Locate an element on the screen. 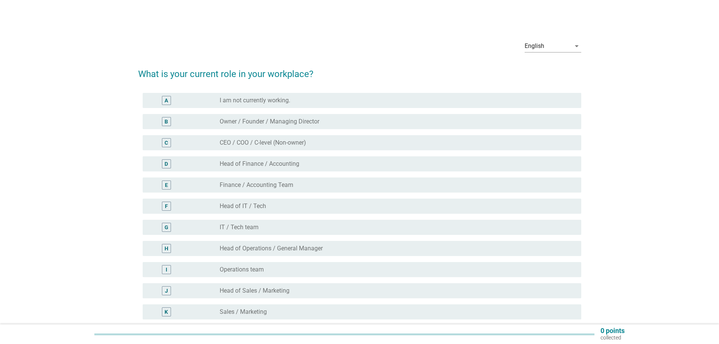  div: K is located at coordinates (166, 312).